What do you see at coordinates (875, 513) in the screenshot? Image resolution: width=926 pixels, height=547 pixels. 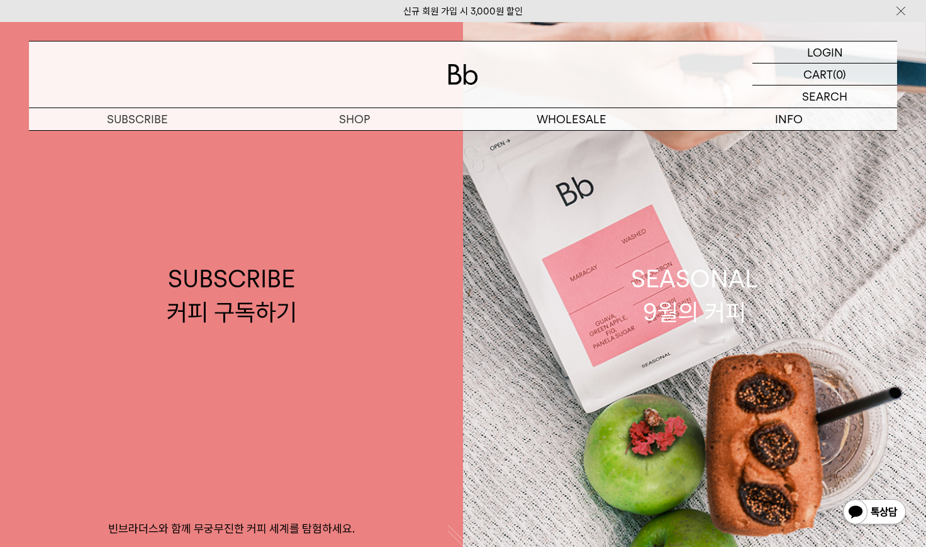 I see `img: 카카오톡 채널 1:1 채팅 버튼` at bounding box center [875, 513].